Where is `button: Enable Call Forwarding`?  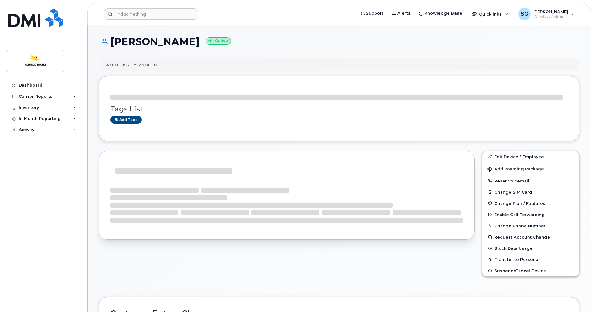
button: Enable Call Forwarding is located at coordinates (531, 215).